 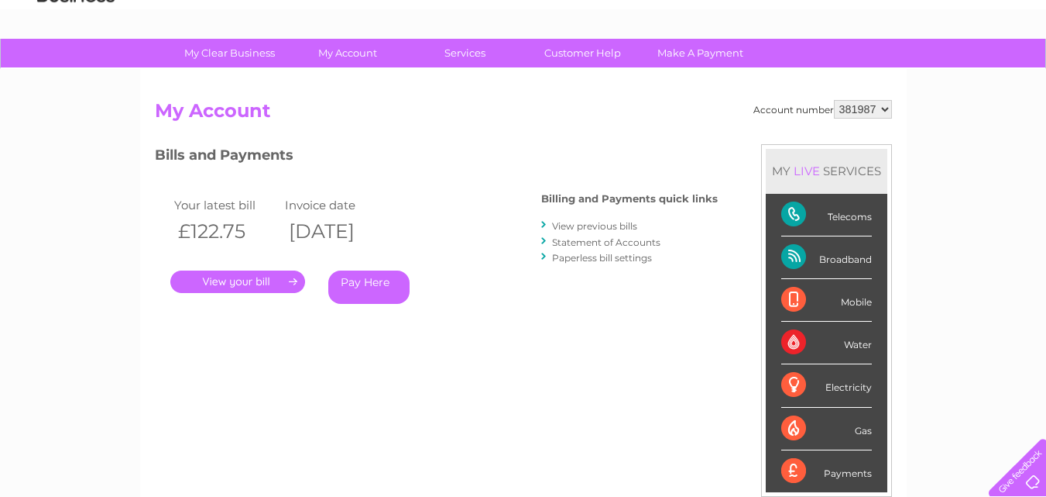 I want to click on th: £122.75, so click(x=226, y=231).